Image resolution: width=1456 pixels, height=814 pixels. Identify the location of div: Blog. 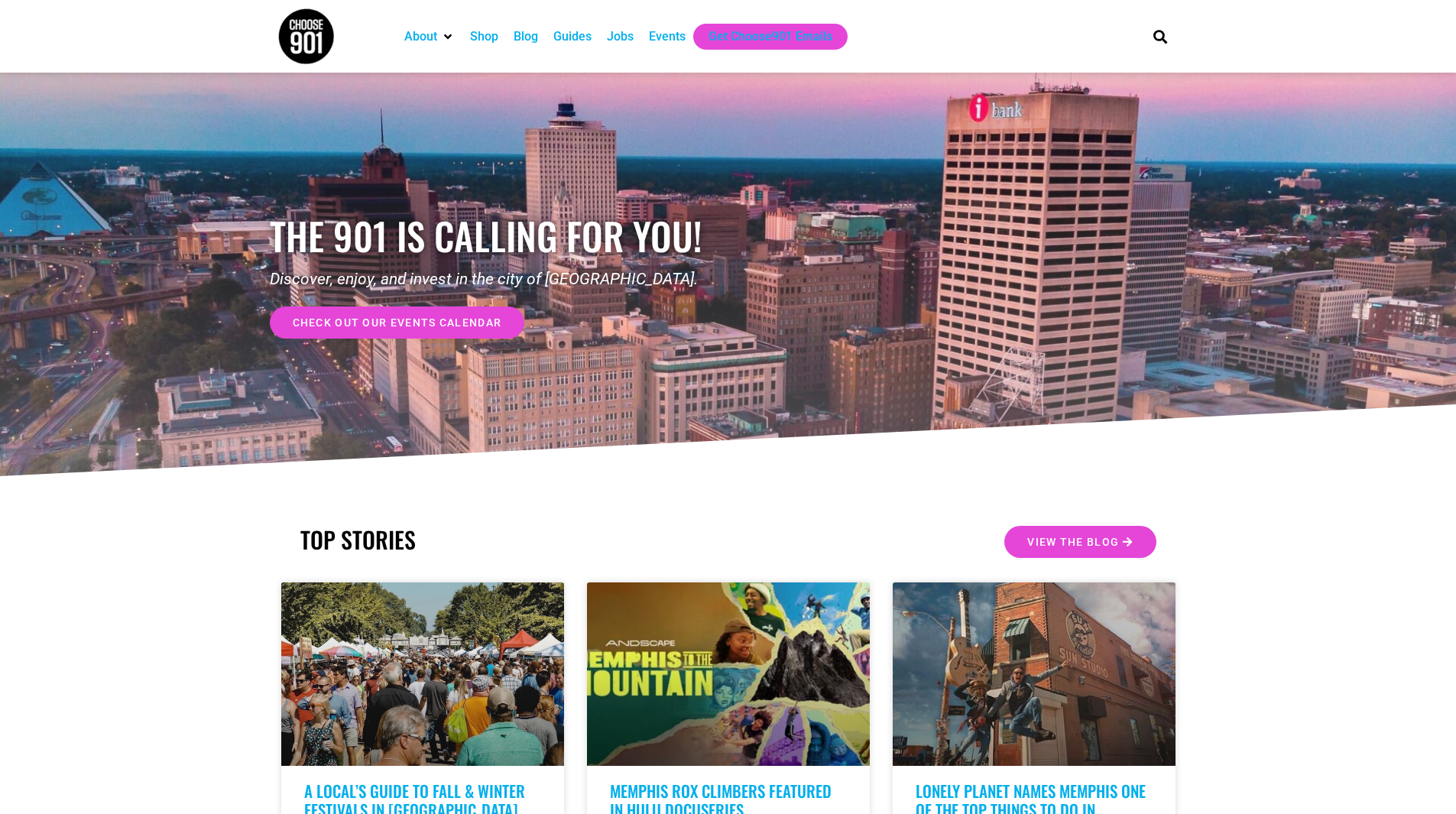
(526, 37).